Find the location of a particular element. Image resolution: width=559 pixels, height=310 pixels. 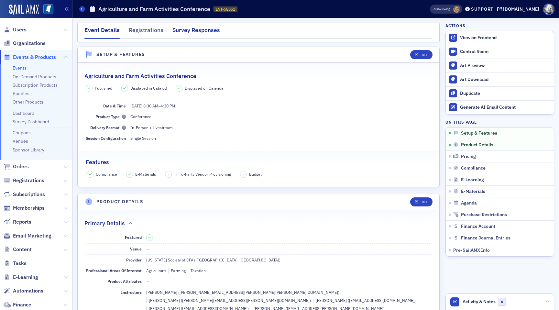

div: Event Details is located at coordinates (102, 32).